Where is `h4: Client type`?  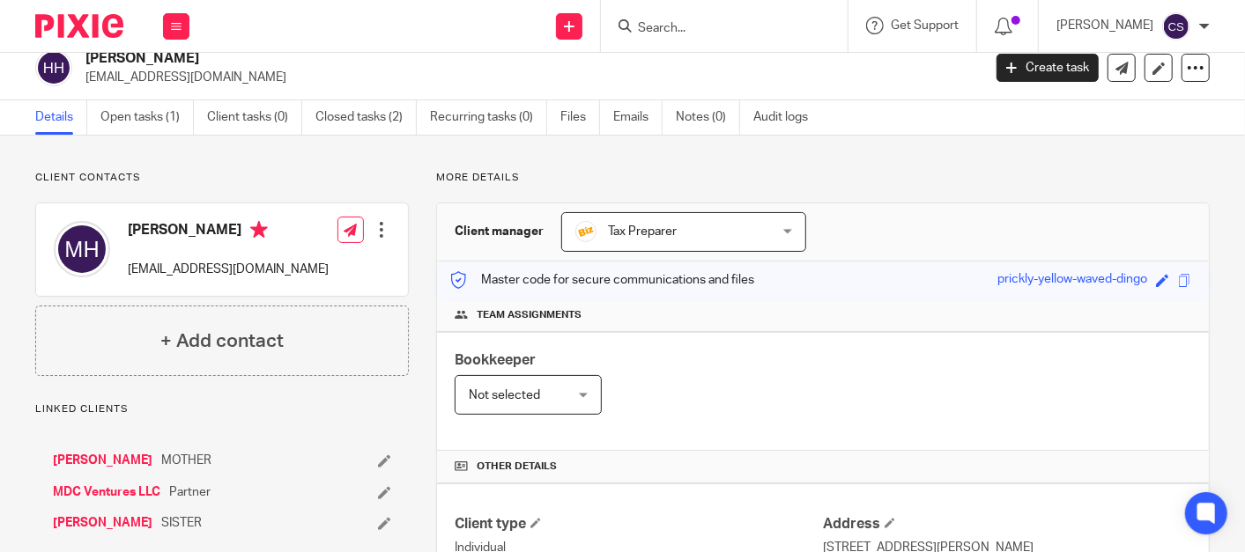 h4: Client type is located at coordinates (639, 524).